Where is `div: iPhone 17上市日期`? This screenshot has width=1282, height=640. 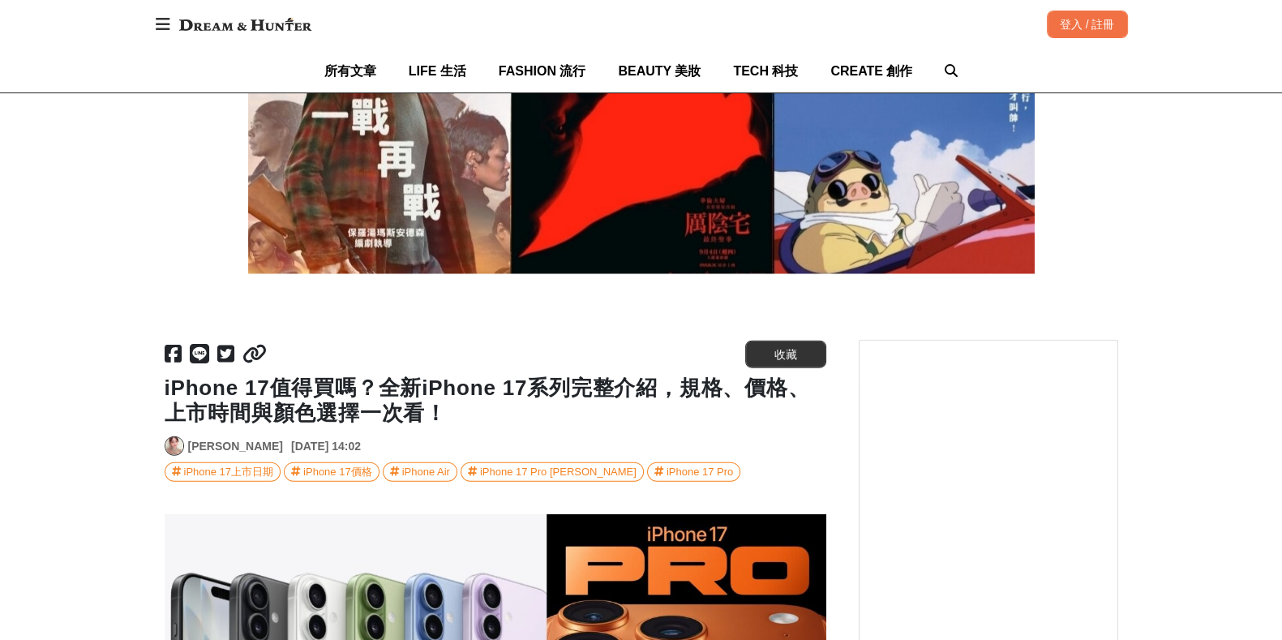
div: iPhone 17上市日期 is located at coordinates (229, 472).